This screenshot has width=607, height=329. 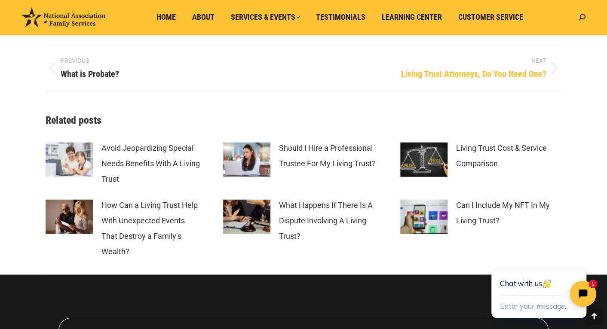 I want to click on a: Avoid Jeopardizing Special Needs Benefits With A Living Trust, so click(x=151, y=164).